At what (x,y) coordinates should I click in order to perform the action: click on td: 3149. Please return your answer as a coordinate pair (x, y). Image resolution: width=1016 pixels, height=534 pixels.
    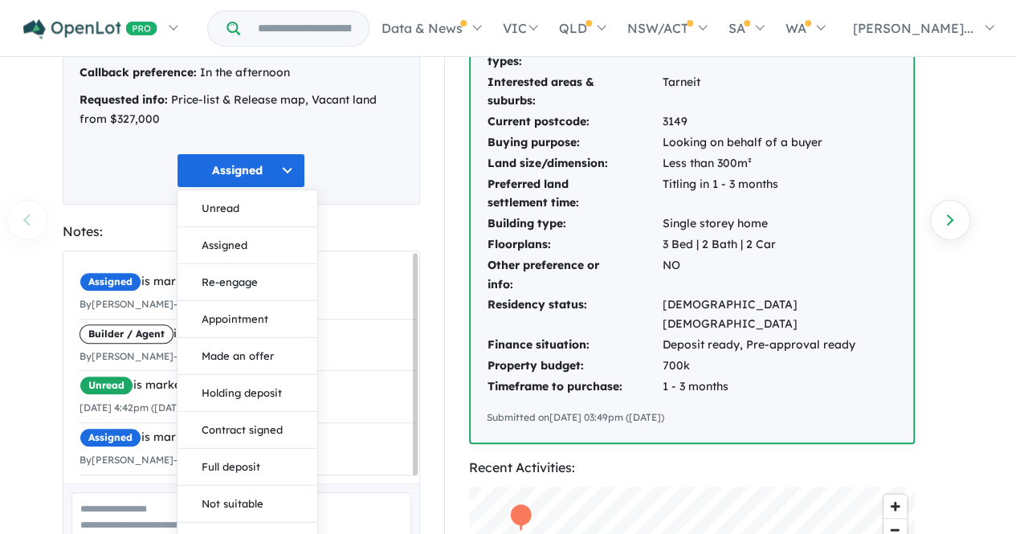
    Looking at the image, I should click on (779, 122).